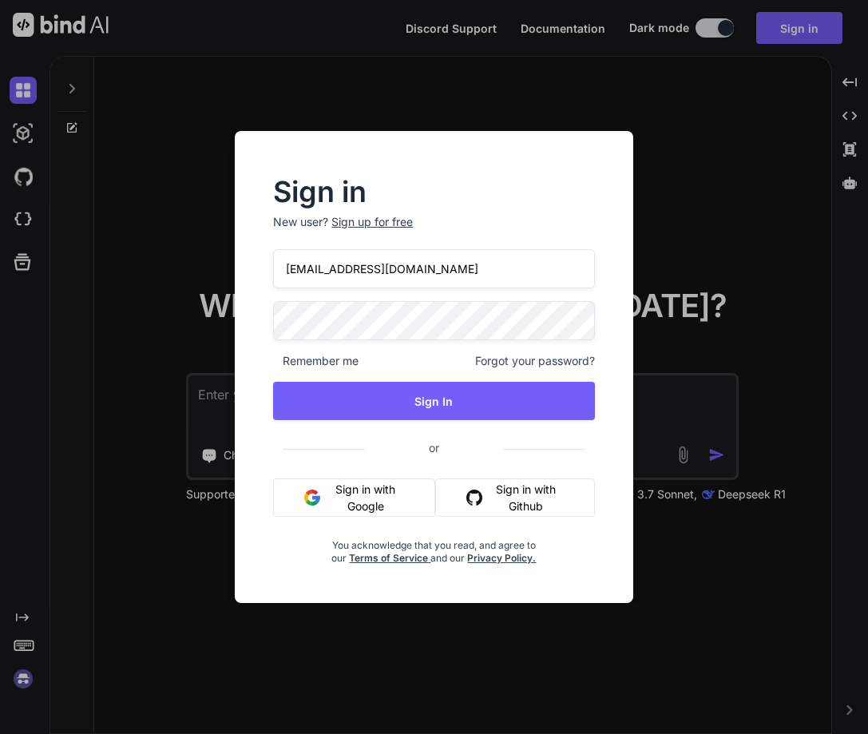 The height and width of the screenshot is (734, 868). What do you see at coordinates (434, 547) in the screenshot?
I see `div: You acknowledge that you read, and agree to our and our` at bounding box center [434, 547].